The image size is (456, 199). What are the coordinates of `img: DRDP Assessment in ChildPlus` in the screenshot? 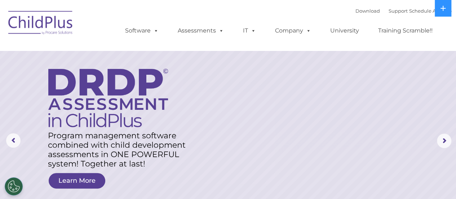 It's located at (108, 98).